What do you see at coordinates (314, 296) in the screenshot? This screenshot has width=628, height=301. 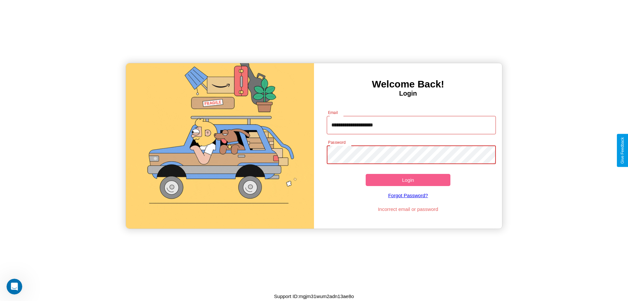 I see `p: Support ID: mgjm31wum2adn13ae8o` at bounding box center [314, 296].